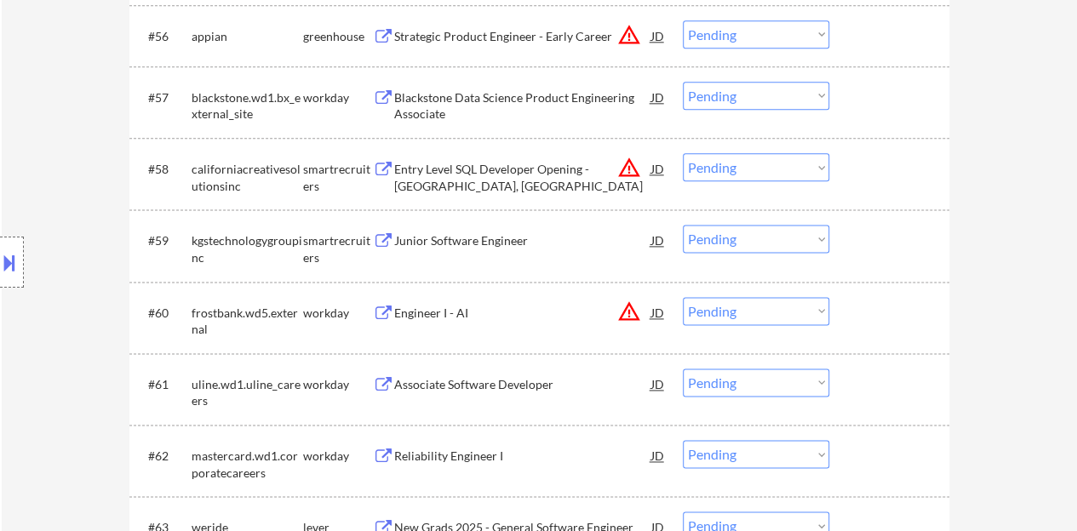  I want to click on div: blackstone.wd1.bx_external_site, so click(247, 106).